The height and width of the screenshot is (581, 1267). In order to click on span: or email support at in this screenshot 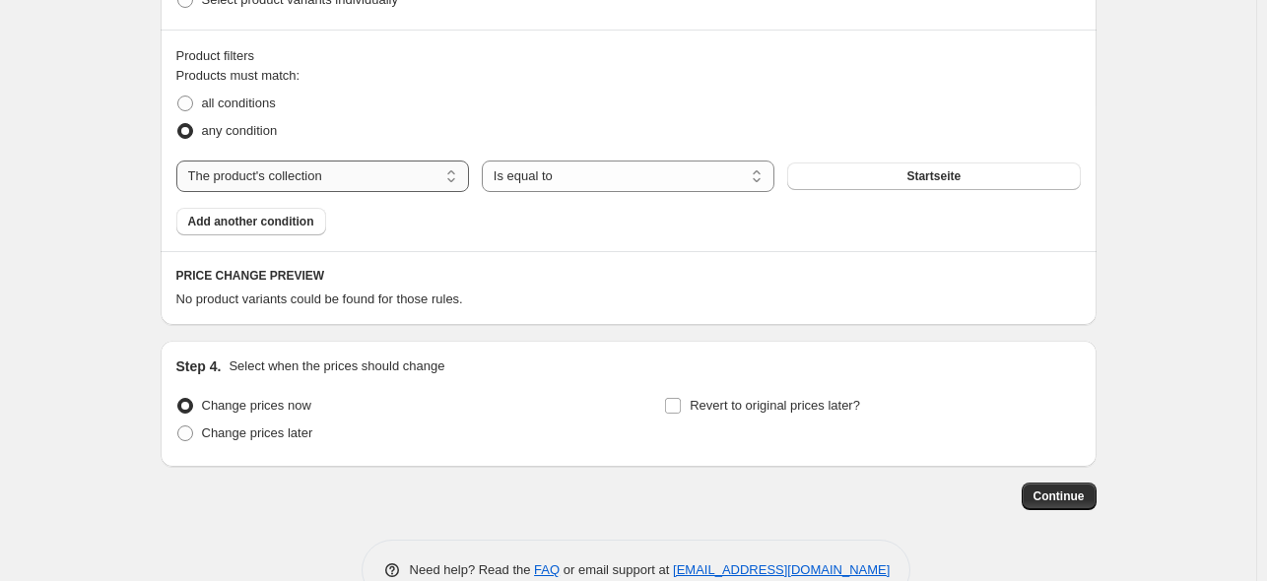, I will do `click(616, 570)`.